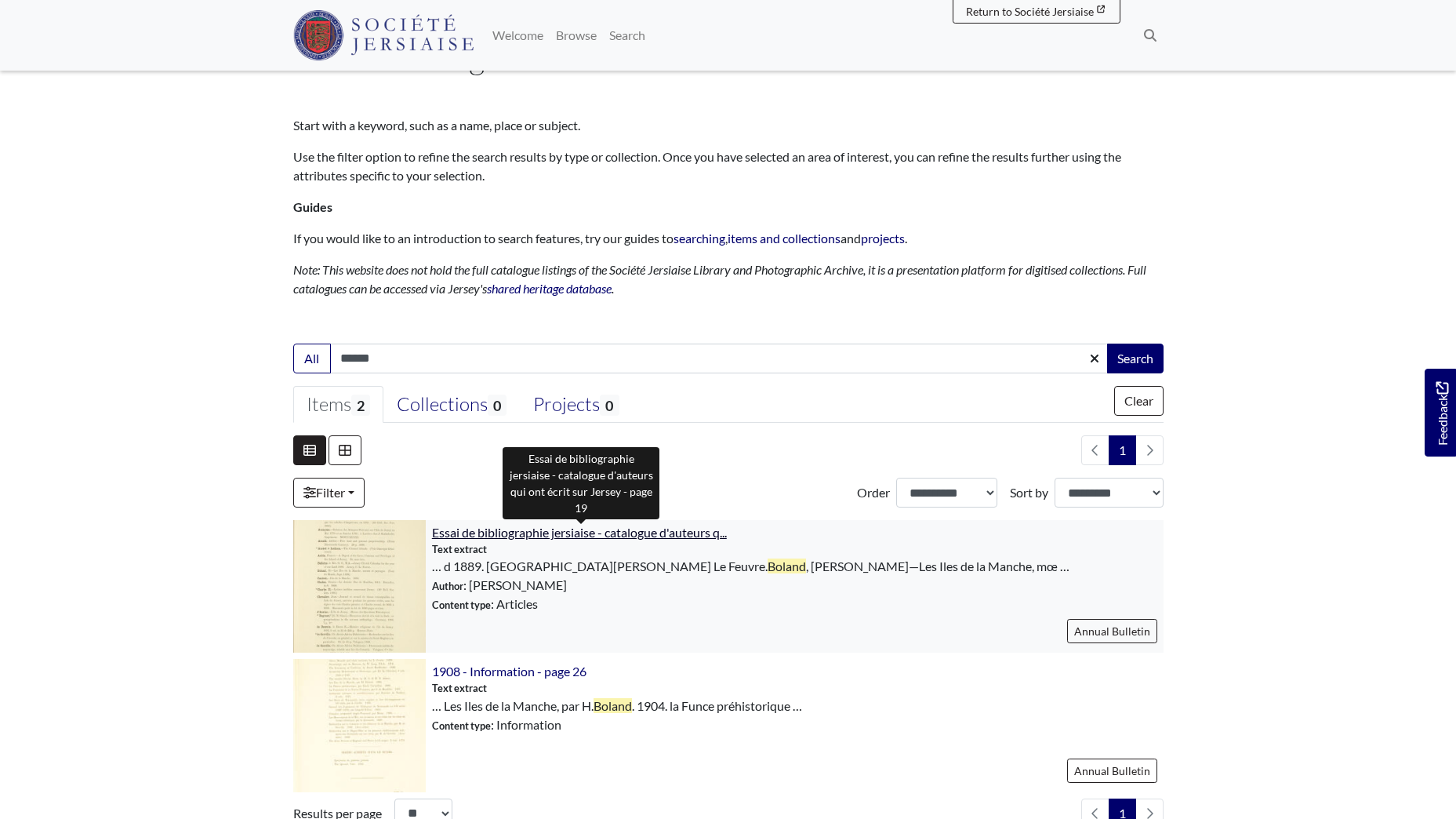  What do you see at coordinates (359, 725) in the screenshot?
I see `img: 1908 - Information - page 26` at bounding box center [359, 725].